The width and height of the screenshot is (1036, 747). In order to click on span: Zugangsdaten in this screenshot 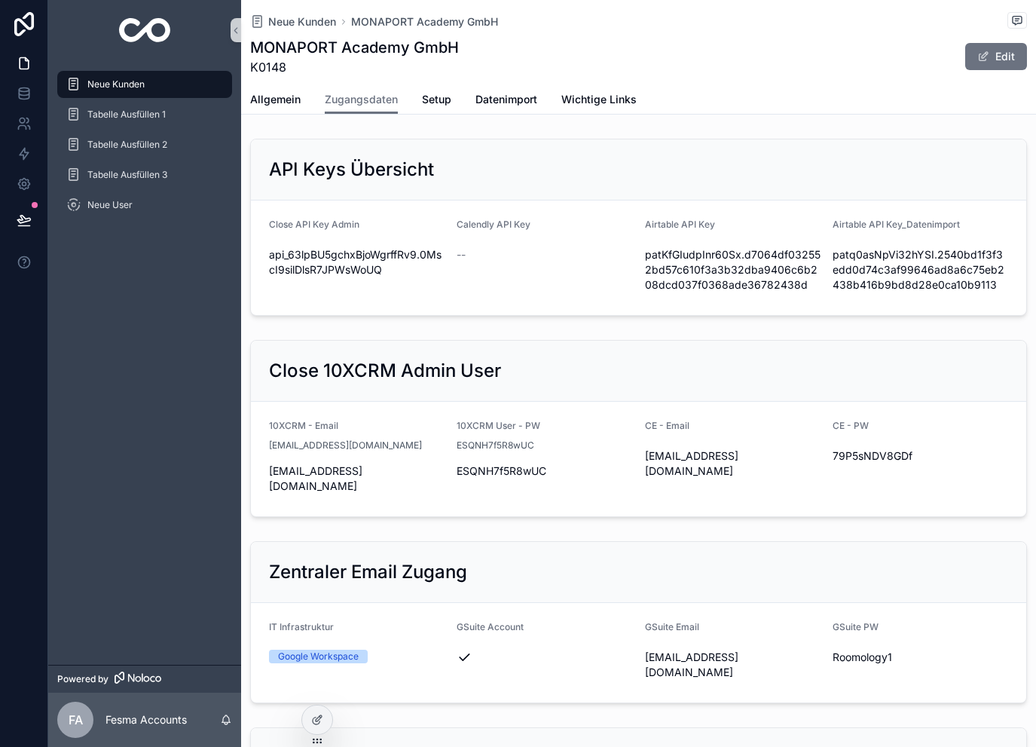, I will do `click(361, 99)`.